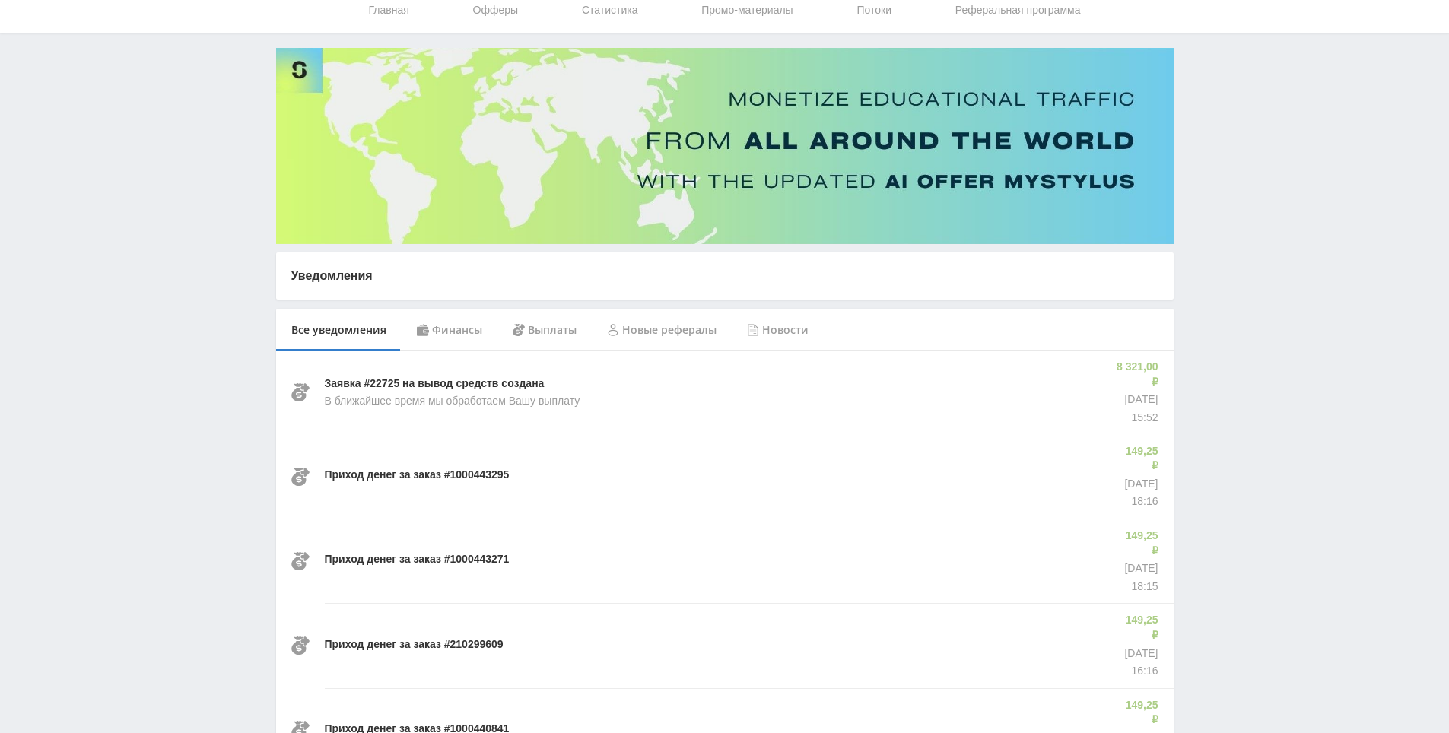  Describe the element at coordinates (417, 560) in the screenshot. I see `p: Приход денег за заказ #1000443271` at that location.